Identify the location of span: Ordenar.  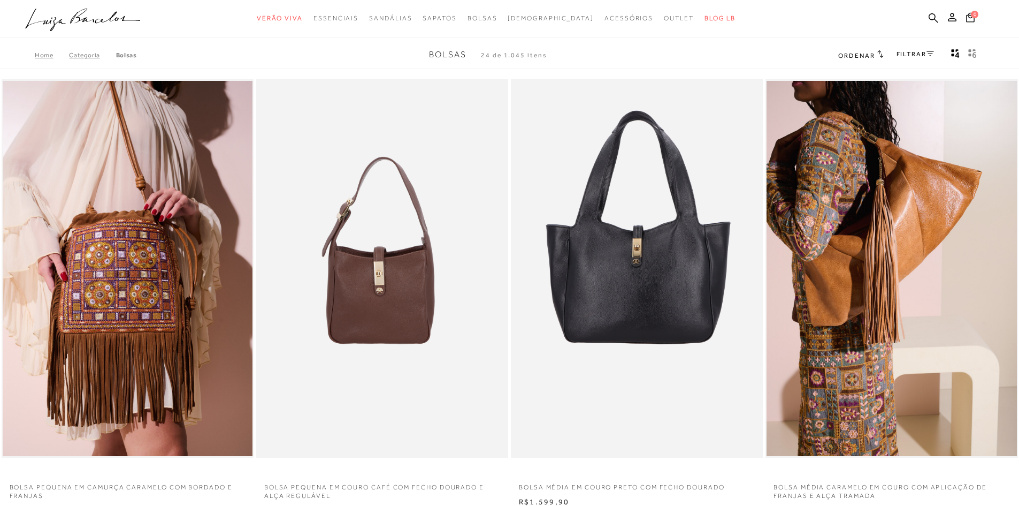
(856, 56).